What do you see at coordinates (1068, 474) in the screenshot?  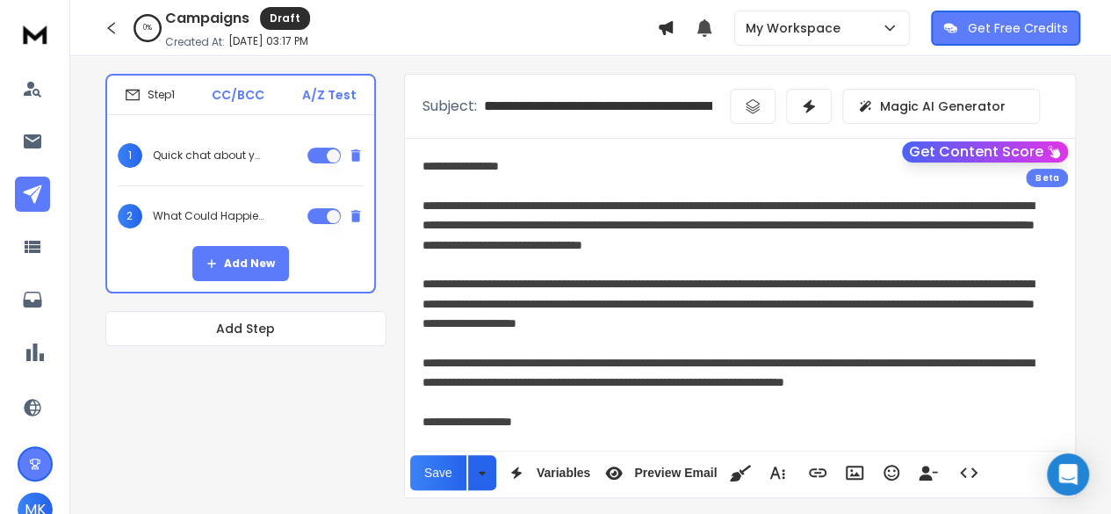 I see `div: Open Intercom Messenger` at bounding box center [1068, 474].